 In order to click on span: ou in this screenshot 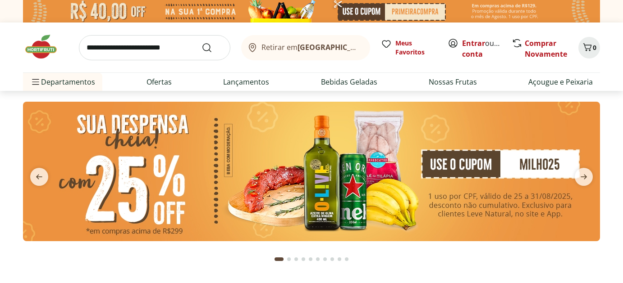, I will do `click(482, 49)`.